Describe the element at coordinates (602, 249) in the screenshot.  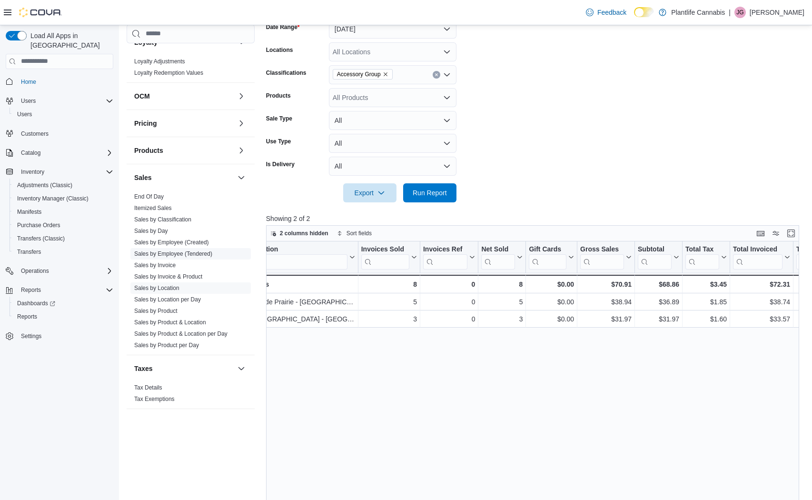
I see `div: Gross Sales` at that location.